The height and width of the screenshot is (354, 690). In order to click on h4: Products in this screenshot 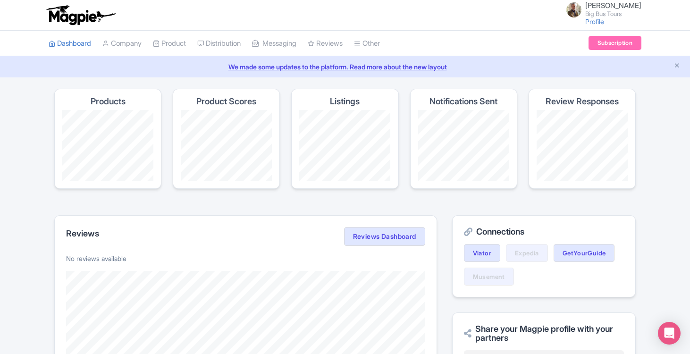, I will do `click(108, 101)`.